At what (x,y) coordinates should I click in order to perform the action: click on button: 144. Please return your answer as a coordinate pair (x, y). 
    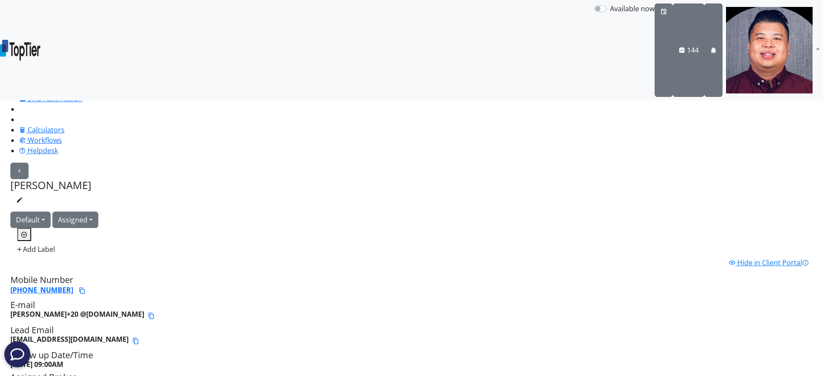
    Looking at the image, I should click on (689, 50).